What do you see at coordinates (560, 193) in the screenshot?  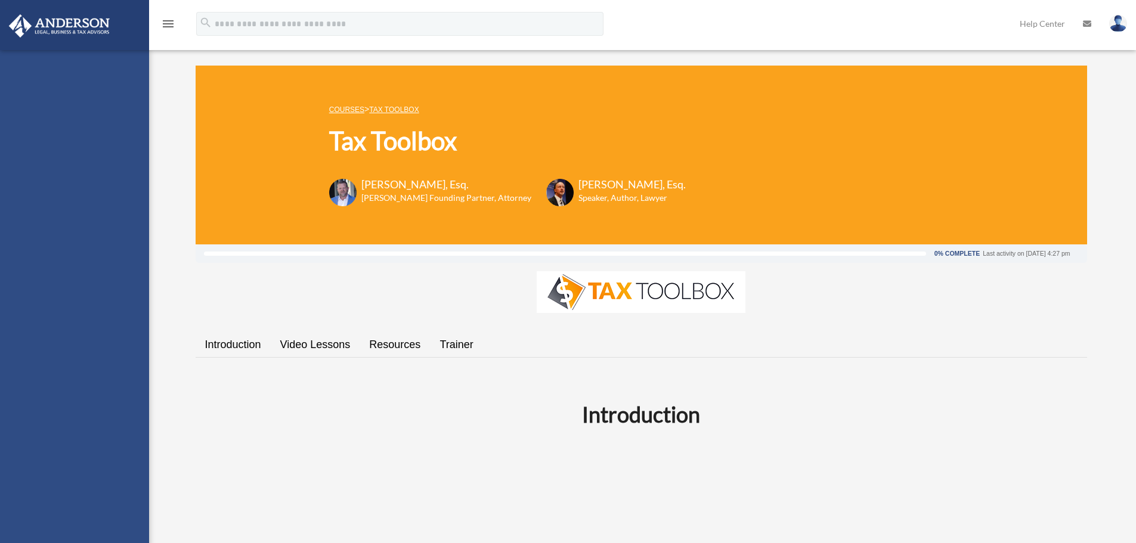 I see `img: Scott-Estill-Headshot.png` at bounding box center [560, 193].